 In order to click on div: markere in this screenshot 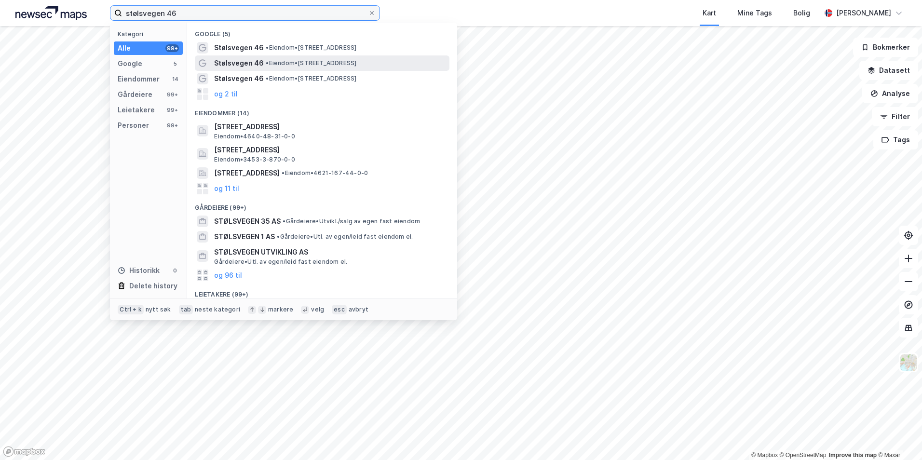, I will do `click(281, 310)`.